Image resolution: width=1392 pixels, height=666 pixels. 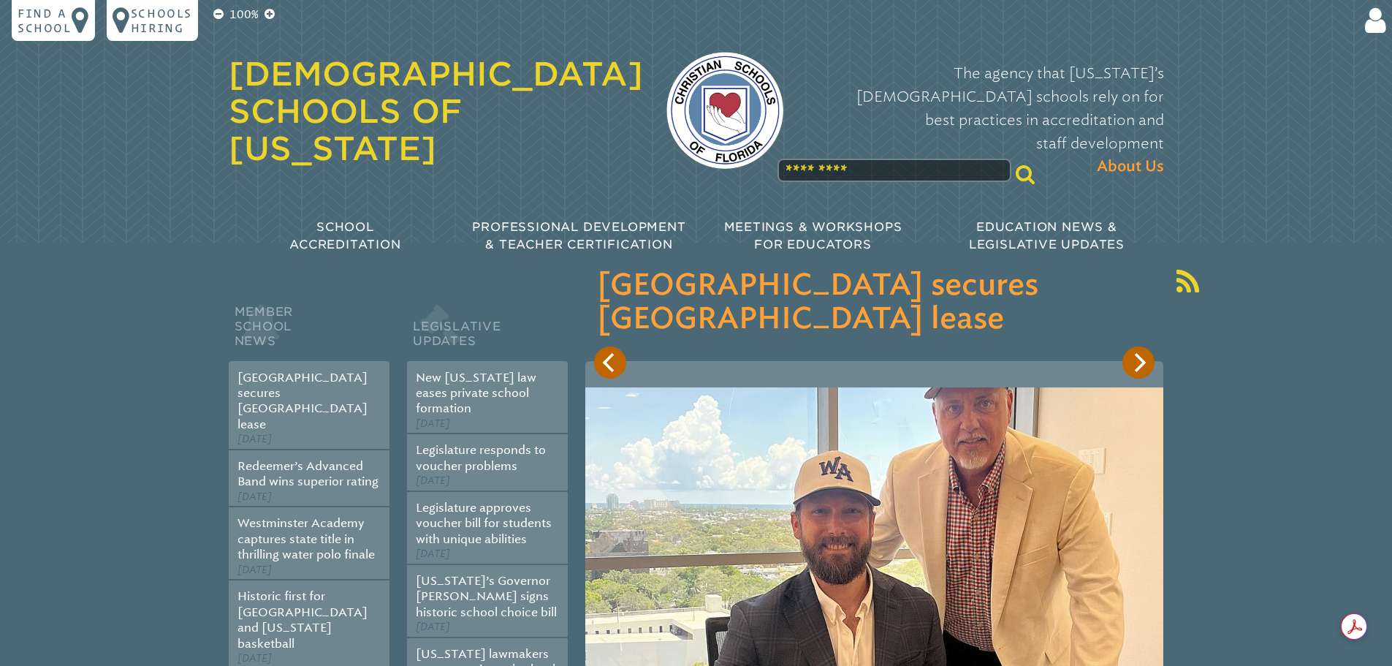 I want to click on span: About Us, so click(x=1130, y=167).